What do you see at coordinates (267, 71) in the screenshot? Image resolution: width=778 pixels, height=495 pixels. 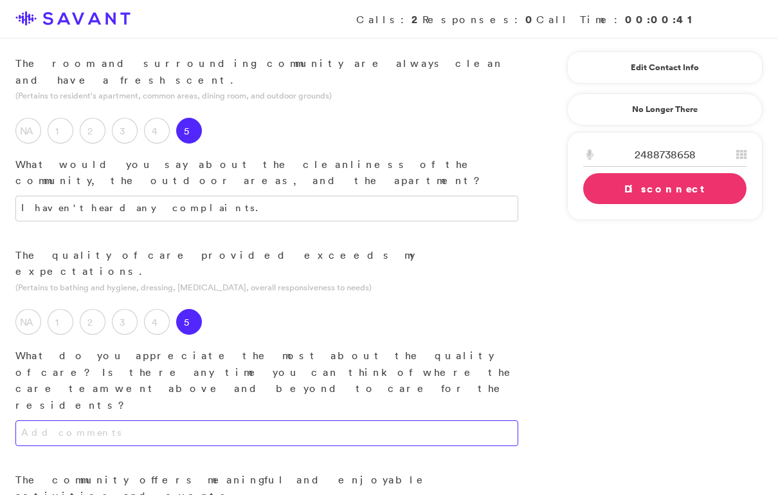 I see `p: The room and surrounding community are always clean and have a fresh scent.` at bounding box center [267, 71].